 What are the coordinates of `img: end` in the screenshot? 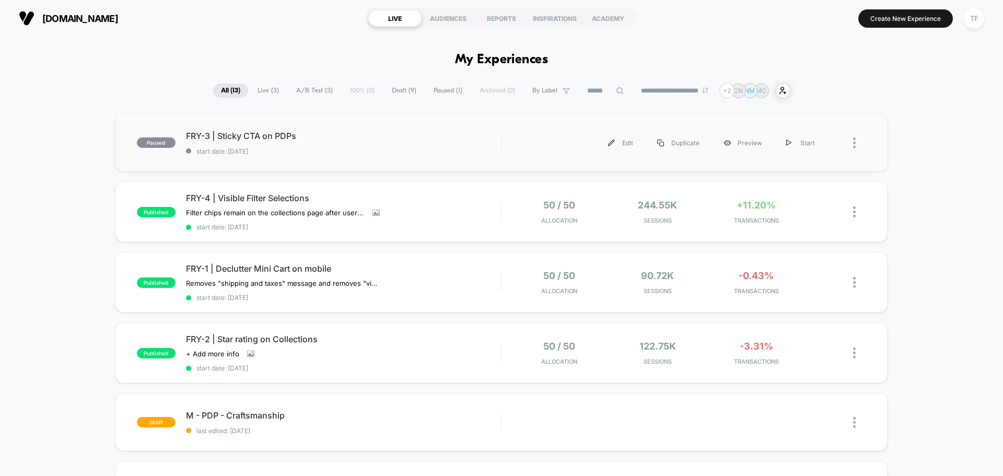 It's located at (705, 90).